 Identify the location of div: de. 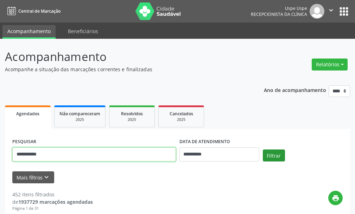
(52, 201).